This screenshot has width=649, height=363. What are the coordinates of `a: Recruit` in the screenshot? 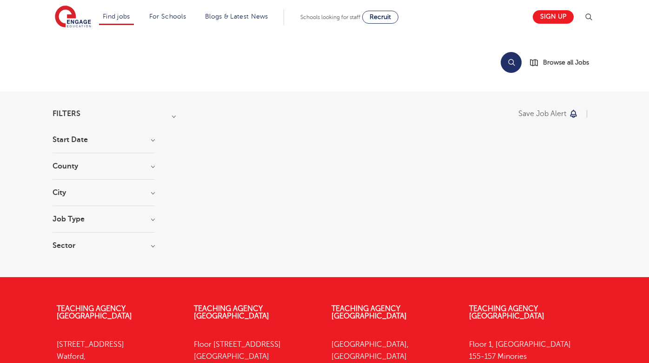 It's located at (380, 17).